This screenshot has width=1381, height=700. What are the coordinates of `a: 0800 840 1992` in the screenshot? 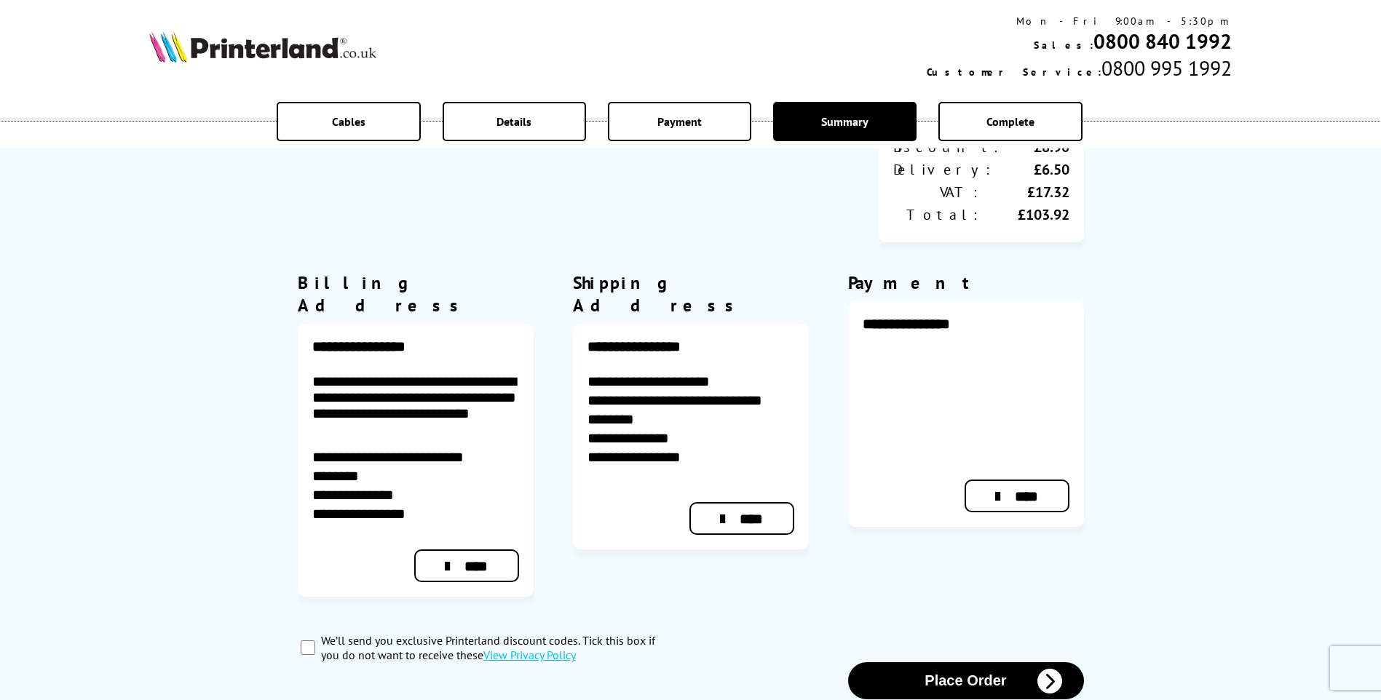 It's located at (1162, 41).